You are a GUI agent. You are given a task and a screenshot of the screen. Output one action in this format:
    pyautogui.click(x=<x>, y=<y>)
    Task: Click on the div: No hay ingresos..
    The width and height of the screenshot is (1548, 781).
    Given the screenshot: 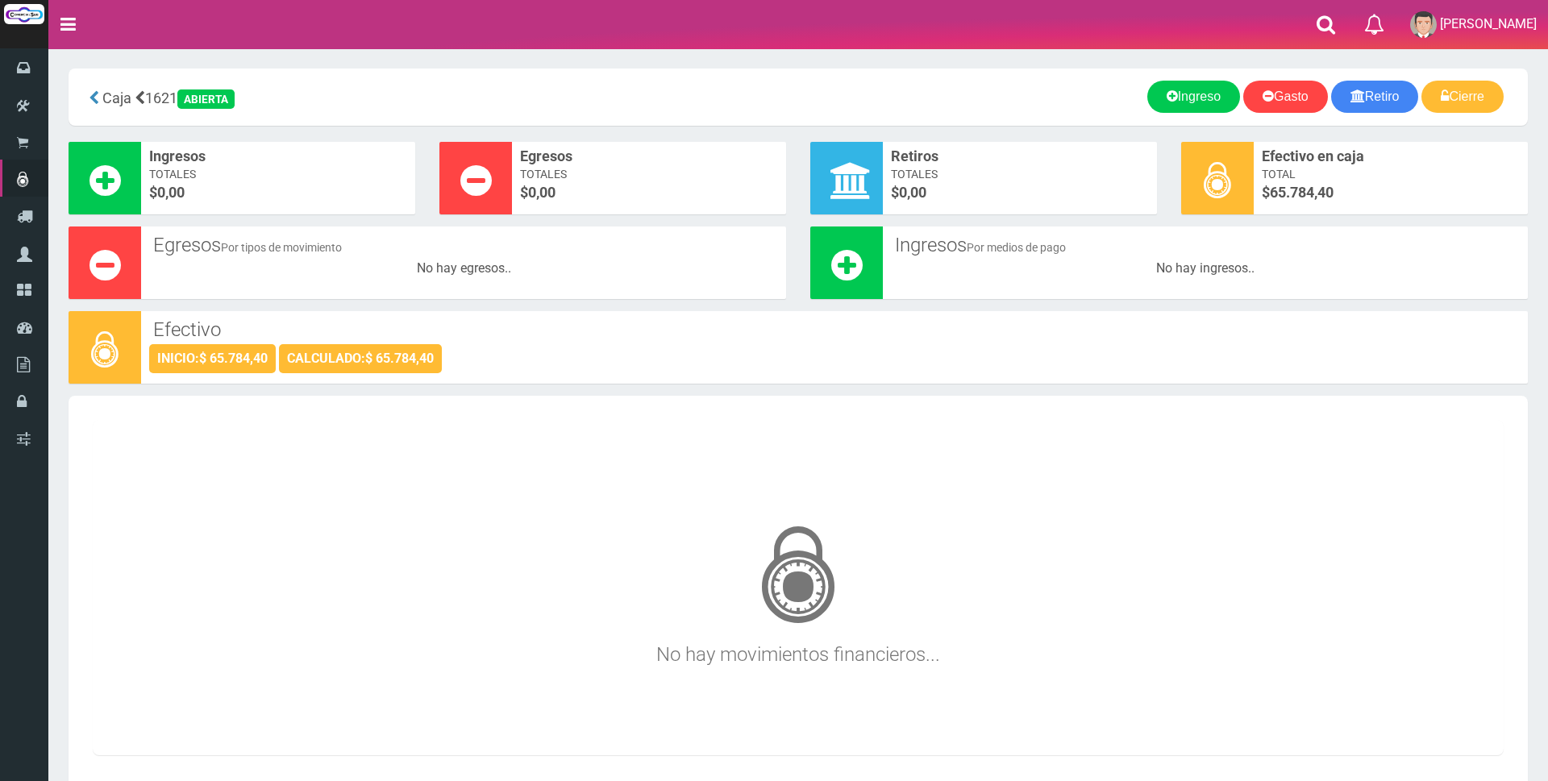 What is the action you would take?
    pyautogui.click(x=1206, y=269)
    